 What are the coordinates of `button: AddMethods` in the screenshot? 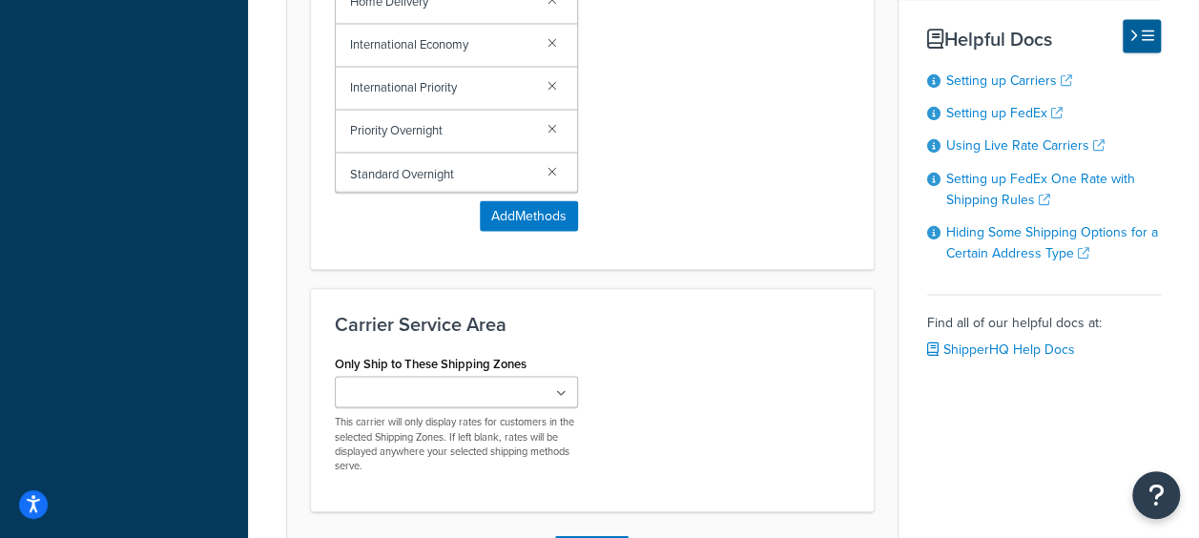 It's located at (528, 216).